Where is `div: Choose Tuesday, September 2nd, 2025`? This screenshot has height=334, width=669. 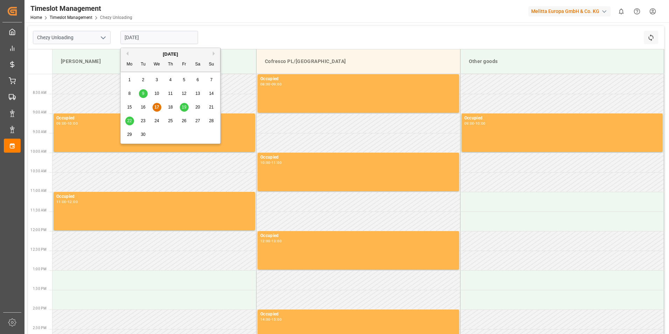 div: Choose Tuesday, September 2nd, 2025 is located at coordinates (143, 80).